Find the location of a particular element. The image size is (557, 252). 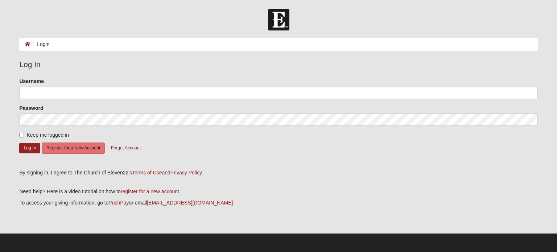

button: Register for a New Account is located at coordinates (73, 148).